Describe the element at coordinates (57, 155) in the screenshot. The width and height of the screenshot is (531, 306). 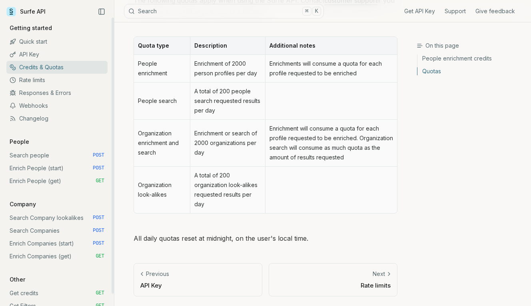
I see `a: Search people POST` at that location.